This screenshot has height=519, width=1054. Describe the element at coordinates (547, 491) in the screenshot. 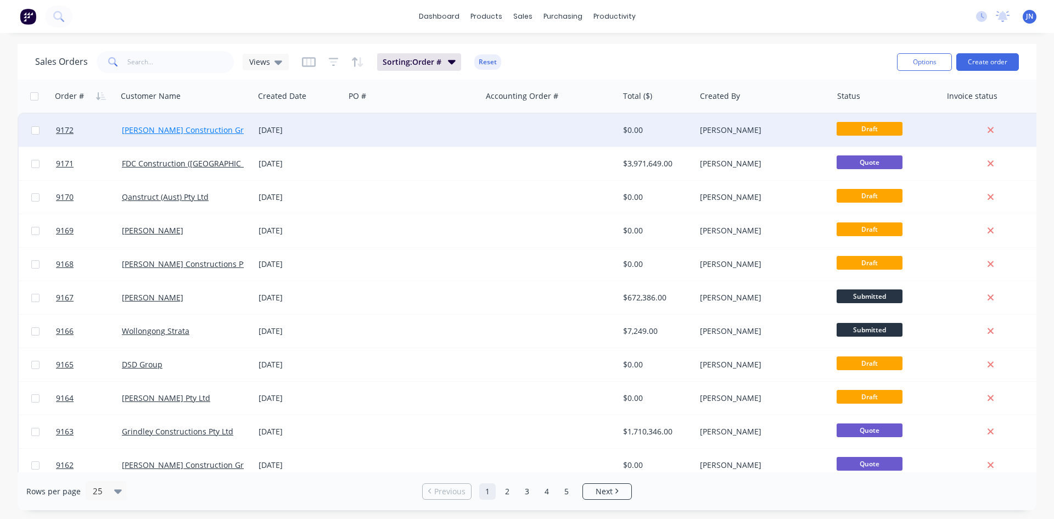

I see `a: Page 4` at that location.